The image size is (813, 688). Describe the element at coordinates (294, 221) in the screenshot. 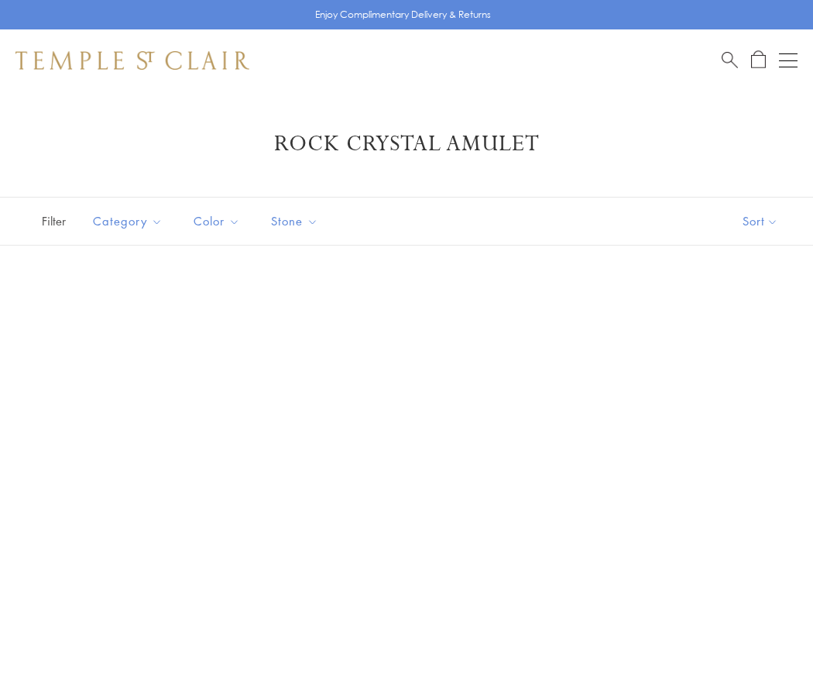

I see `button: Stone` at that location.